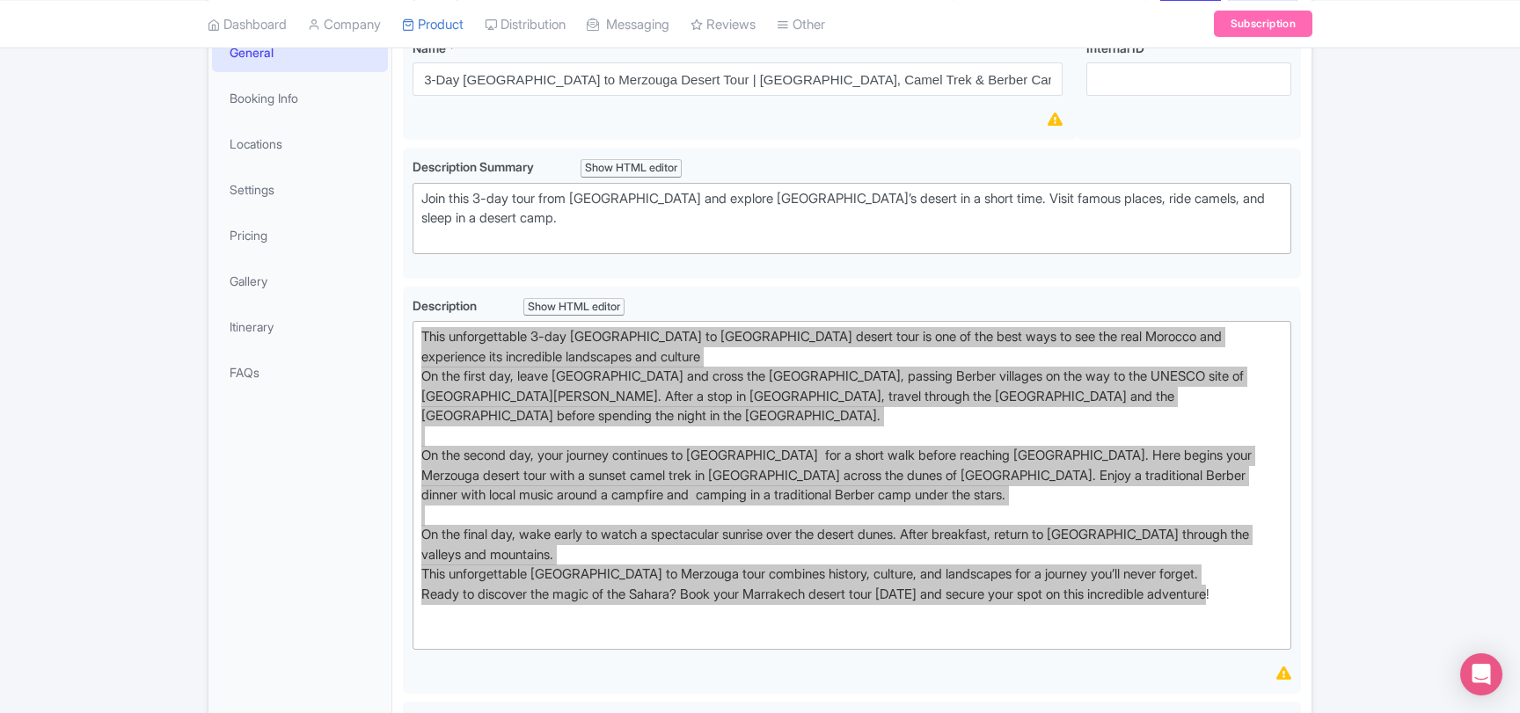  Describe the element at coordinates (300, 98) in the screenshot. I see `a: Booking Info` at that location.